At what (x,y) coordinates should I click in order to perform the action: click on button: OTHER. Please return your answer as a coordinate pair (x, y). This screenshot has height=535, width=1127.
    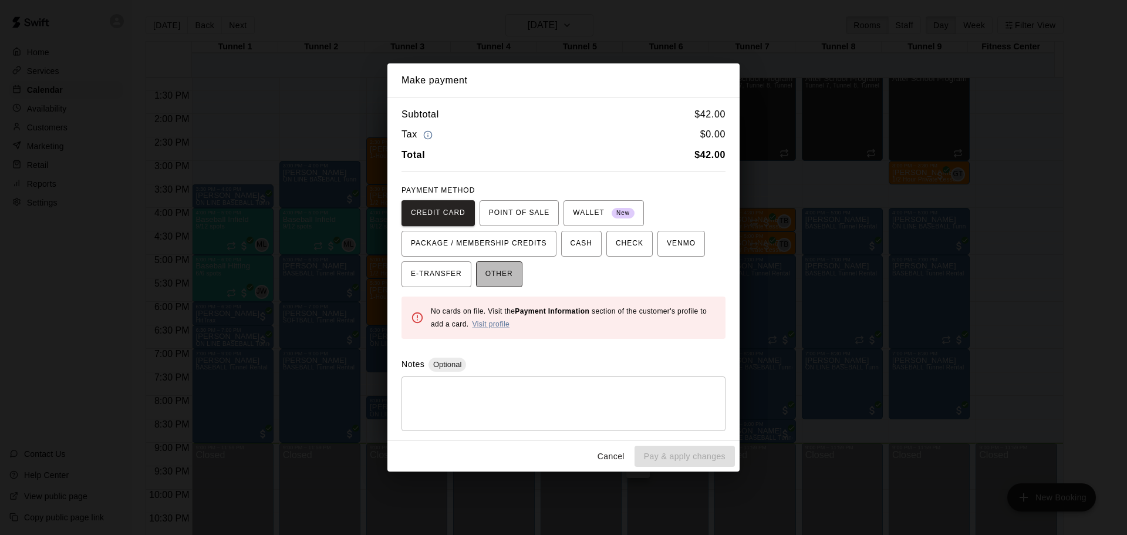
    Looking at the image, I should click on (499, 274).